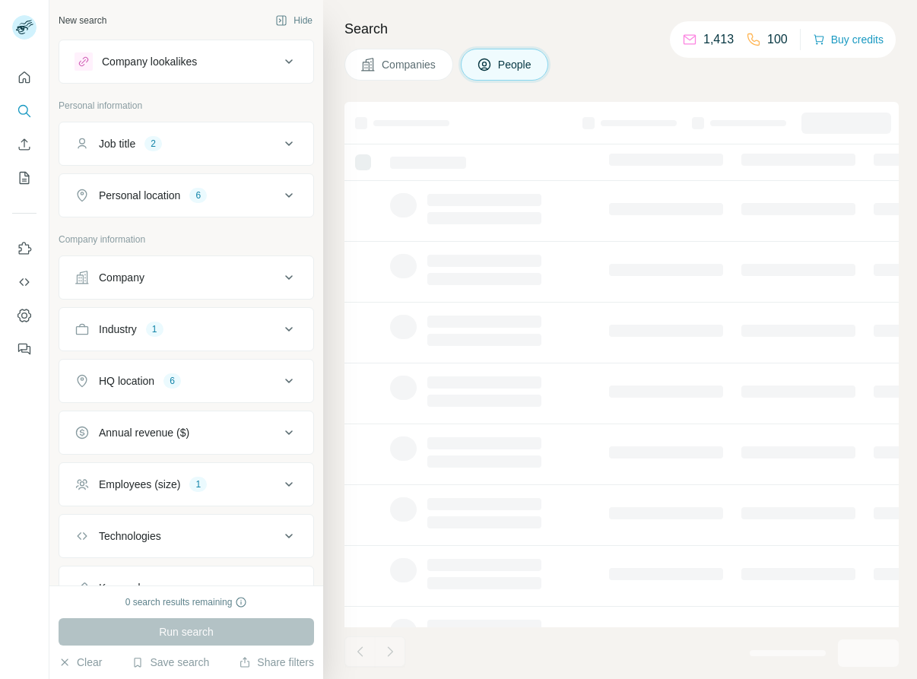  Describe the element at coordinates (24, 315) in the screenshot. I see `button: Dashboard` at that location.